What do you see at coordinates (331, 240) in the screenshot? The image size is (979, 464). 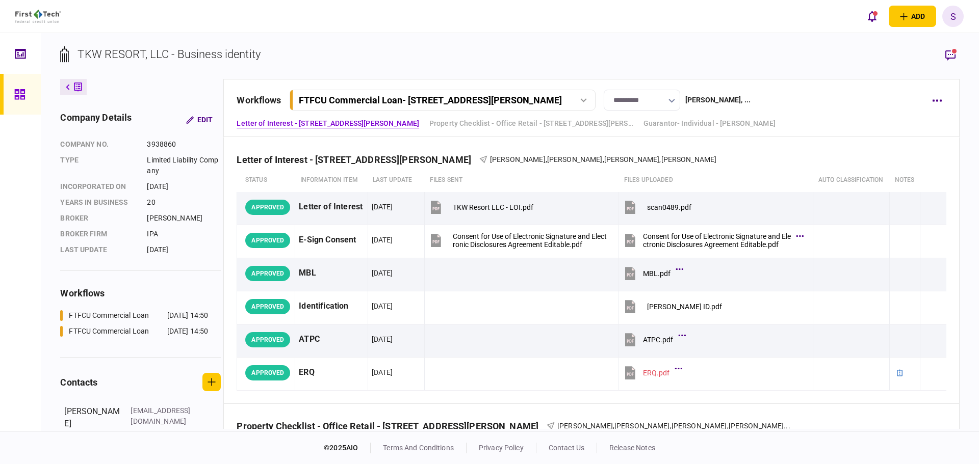 I see `div: E-Sign Consent` at bounding box center [331, 240].